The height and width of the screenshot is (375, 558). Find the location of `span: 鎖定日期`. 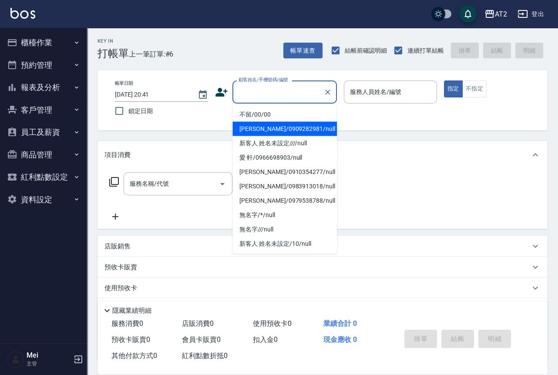

span: 鎖定日期 is located at coordinates (141, 111).